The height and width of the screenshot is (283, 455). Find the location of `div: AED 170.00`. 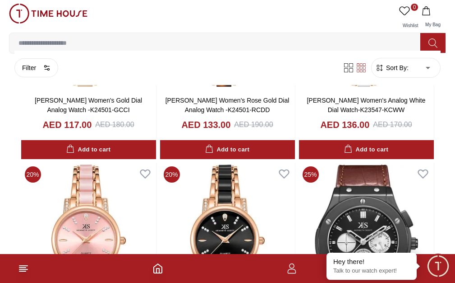

div: AED 170.00 is located at coordinates (393, 125).